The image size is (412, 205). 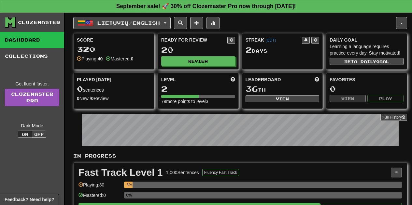 I want to click on div: Learning a language requires practice every day. Stay motivated!, so click(x=366, y=50).